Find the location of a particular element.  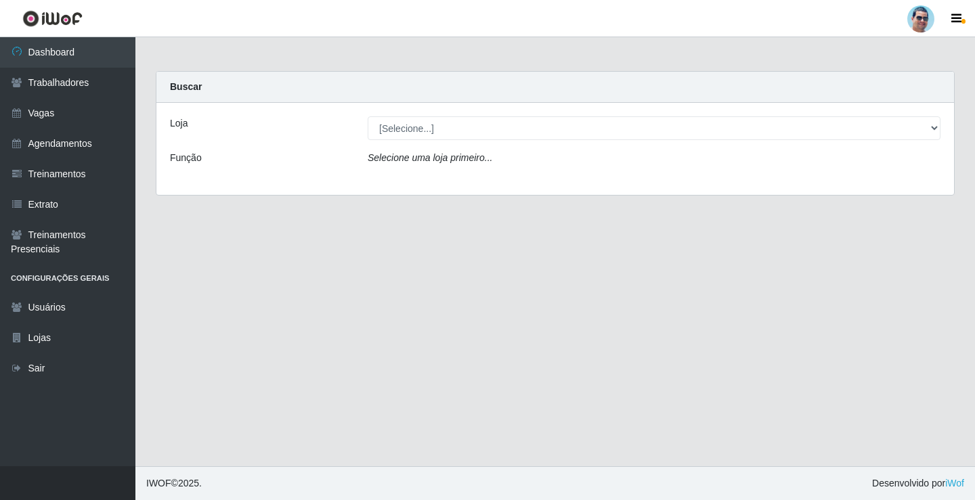

label: Função is located at coordinates (186, 158).